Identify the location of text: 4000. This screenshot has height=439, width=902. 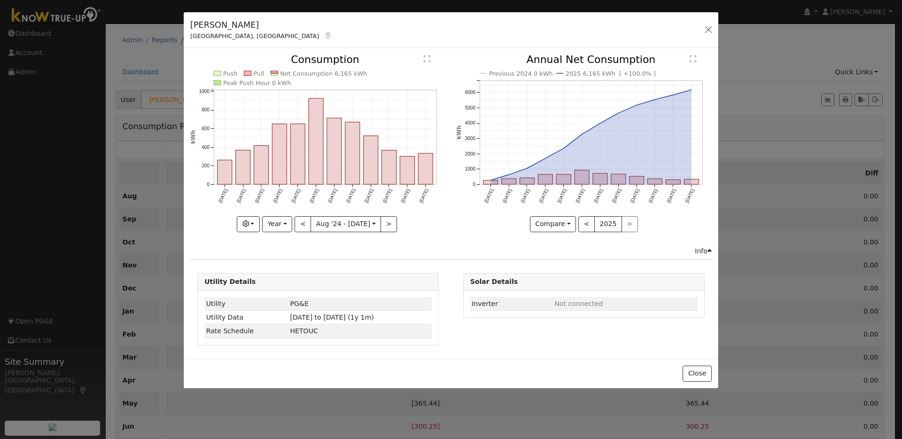
(470, 123).